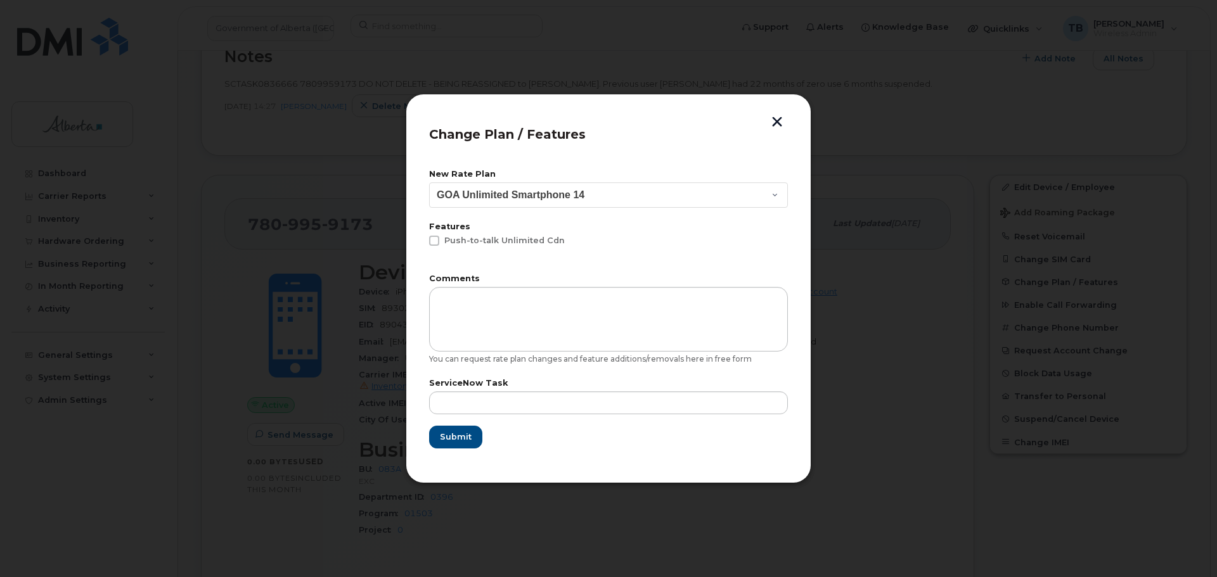 The image size is (1217, 577). What do you see at coordinates (456, 437) in the screenshot?
I see `span: Submit` at bounding box center [456, 437].